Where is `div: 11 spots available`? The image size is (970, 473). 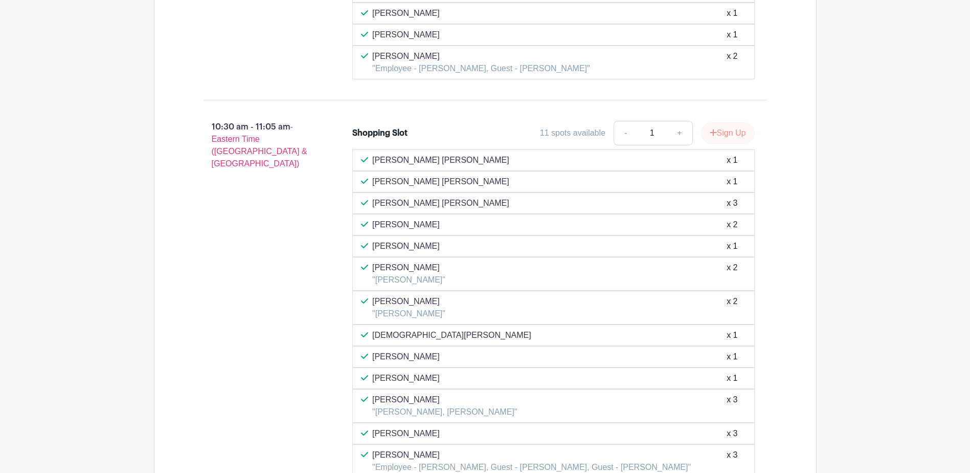
div: 11 spots available is located at coordinates (573, 133).